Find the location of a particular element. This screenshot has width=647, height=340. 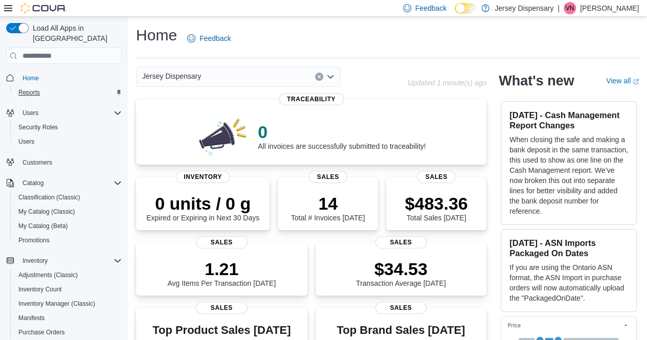

p: 1.21 is located at coordinates (221, 269).